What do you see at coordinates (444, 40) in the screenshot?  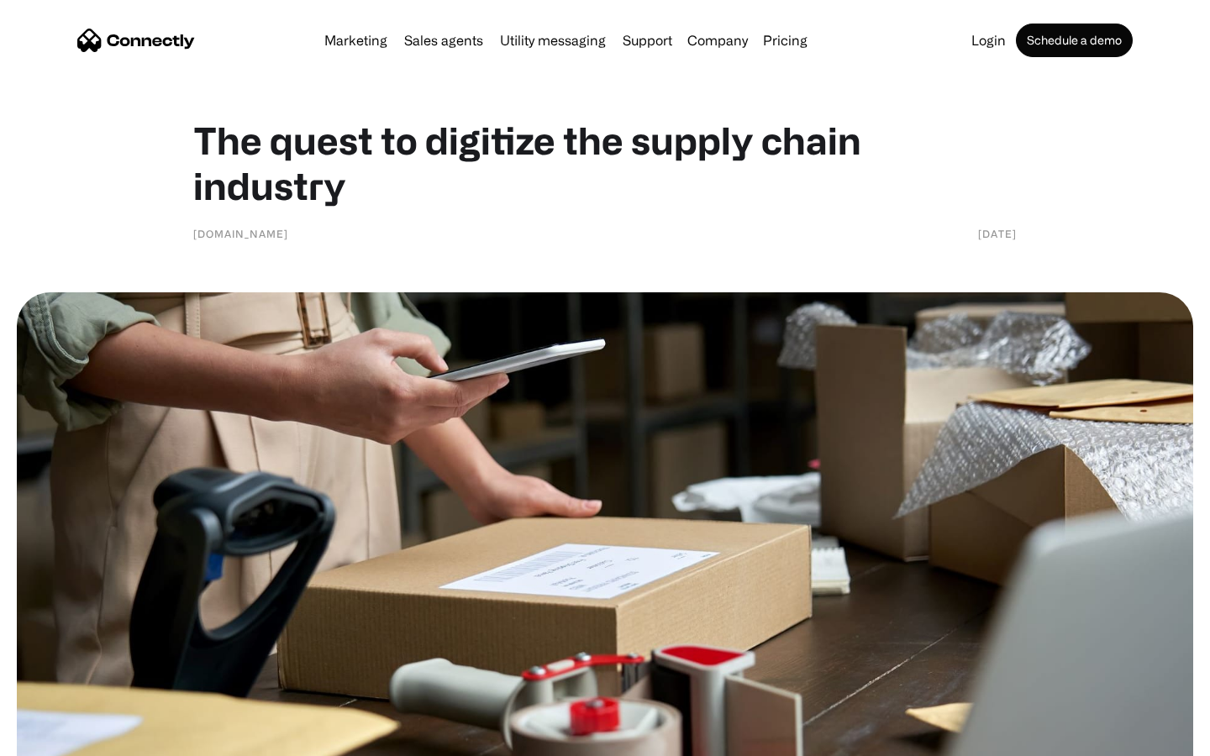 I see `a: Sales agents` at bounding box center [444, 40].